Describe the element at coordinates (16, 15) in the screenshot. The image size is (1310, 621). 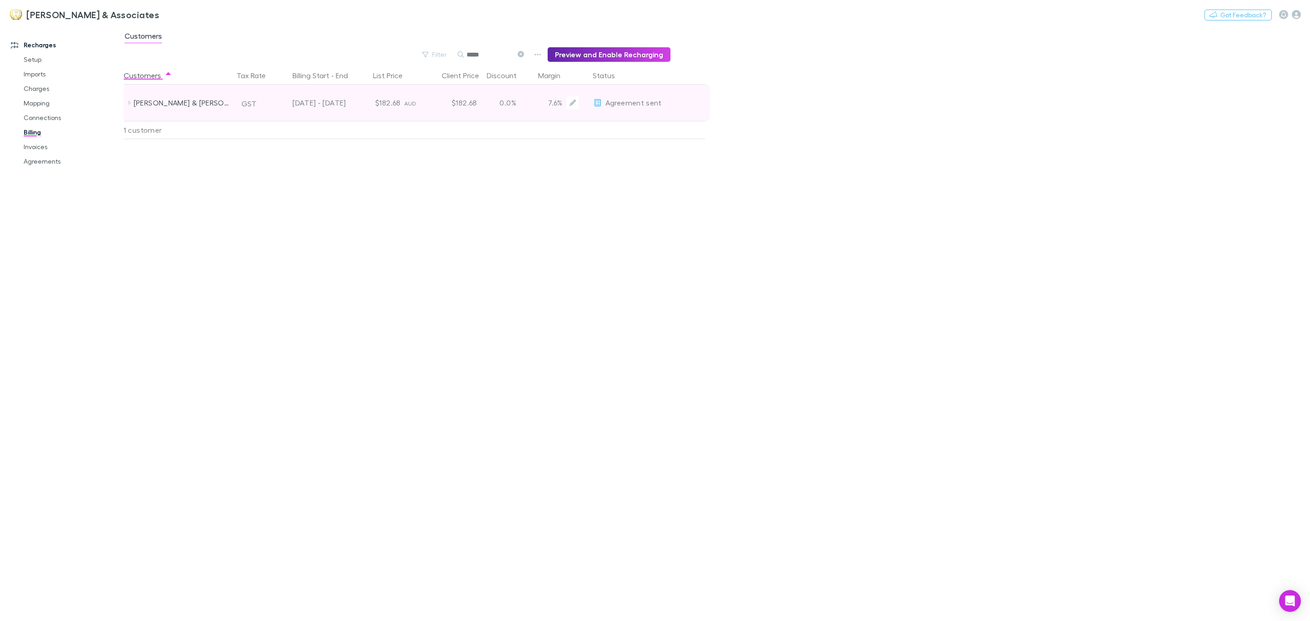
I see `img: Moroney & Associates 's Logo` at that location.